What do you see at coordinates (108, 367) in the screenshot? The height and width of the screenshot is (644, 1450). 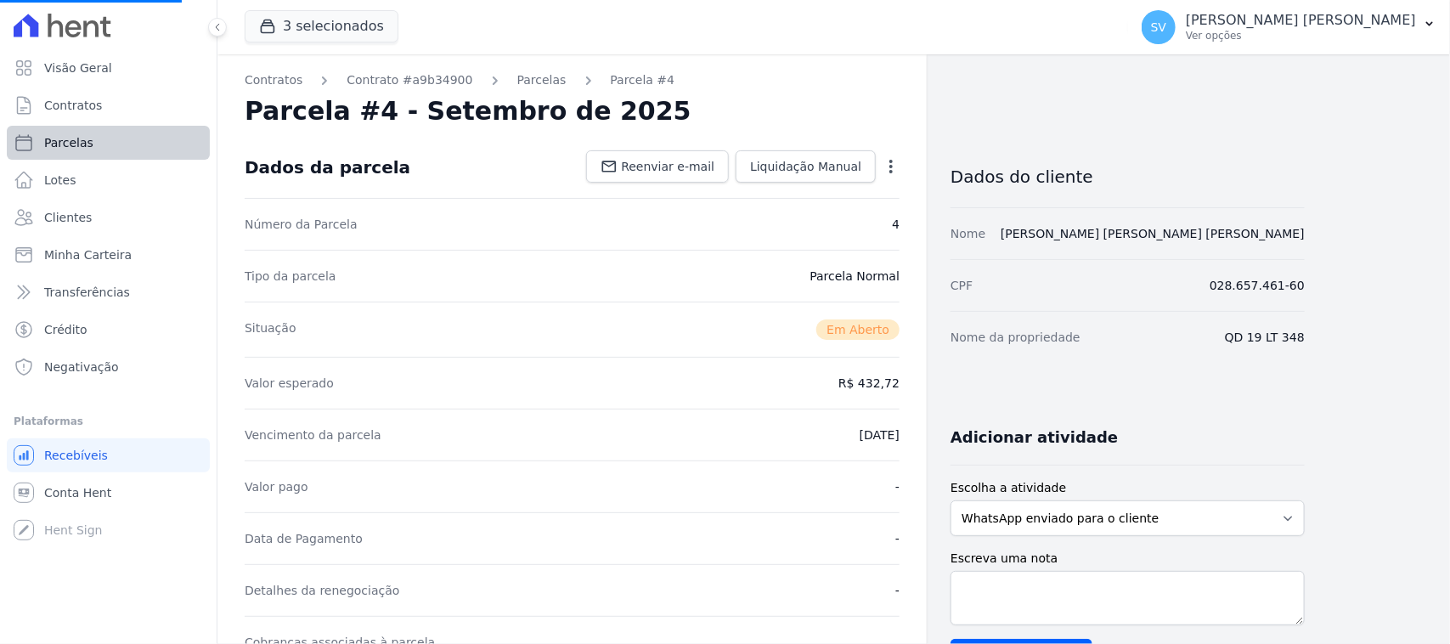 I see `a: Negativação` at bounding box center [108, 367].